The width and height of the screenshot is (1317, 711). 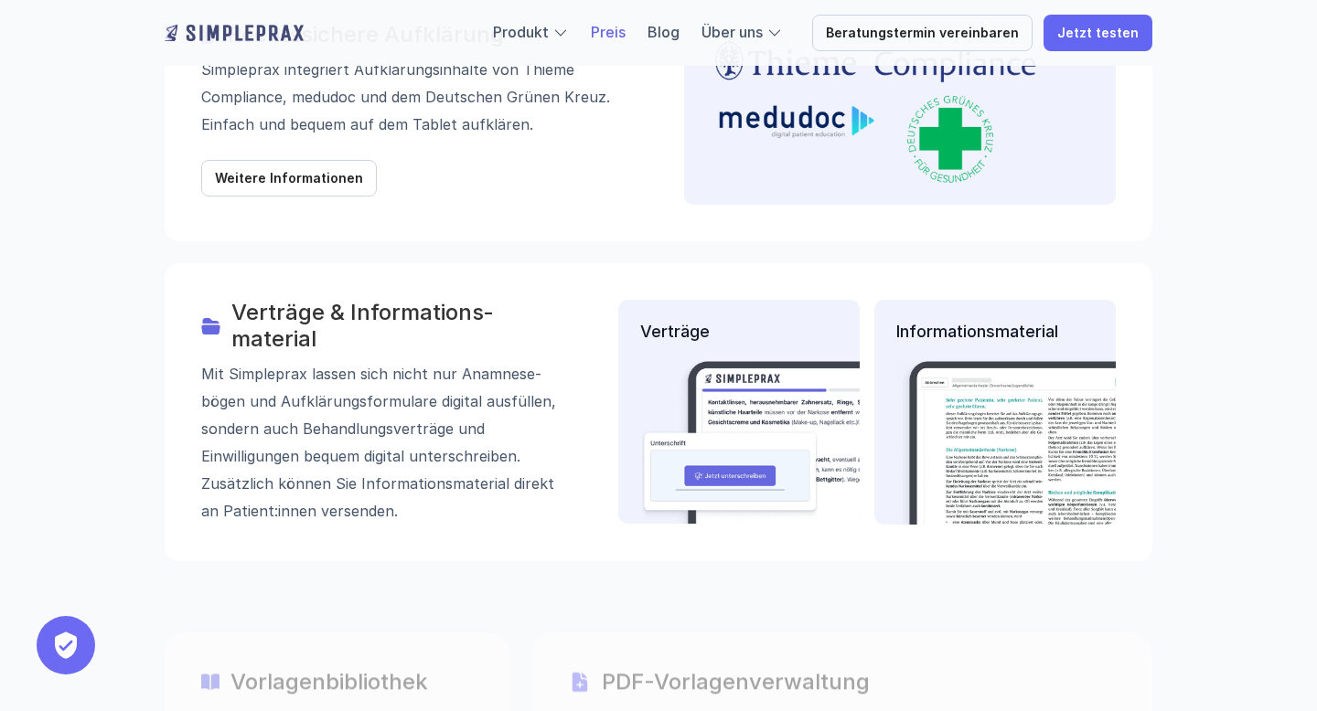 I want to click on p: Informationsmaterial, so click(x=995, y=332).